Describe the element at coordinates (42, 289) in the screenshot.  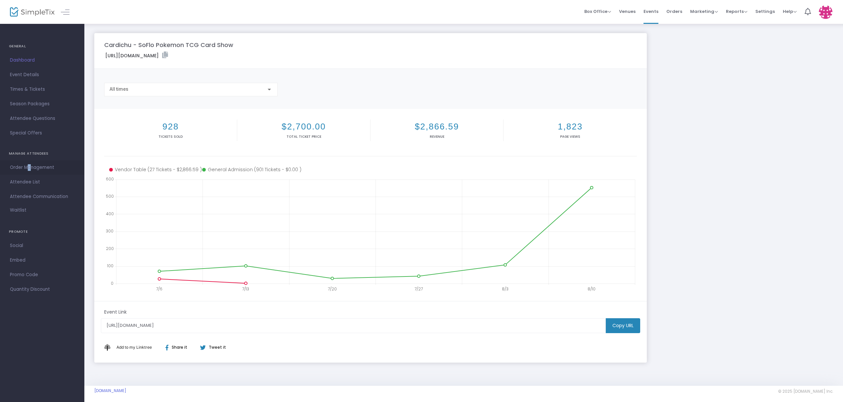
I see `span: Quantity Discount` at that location.